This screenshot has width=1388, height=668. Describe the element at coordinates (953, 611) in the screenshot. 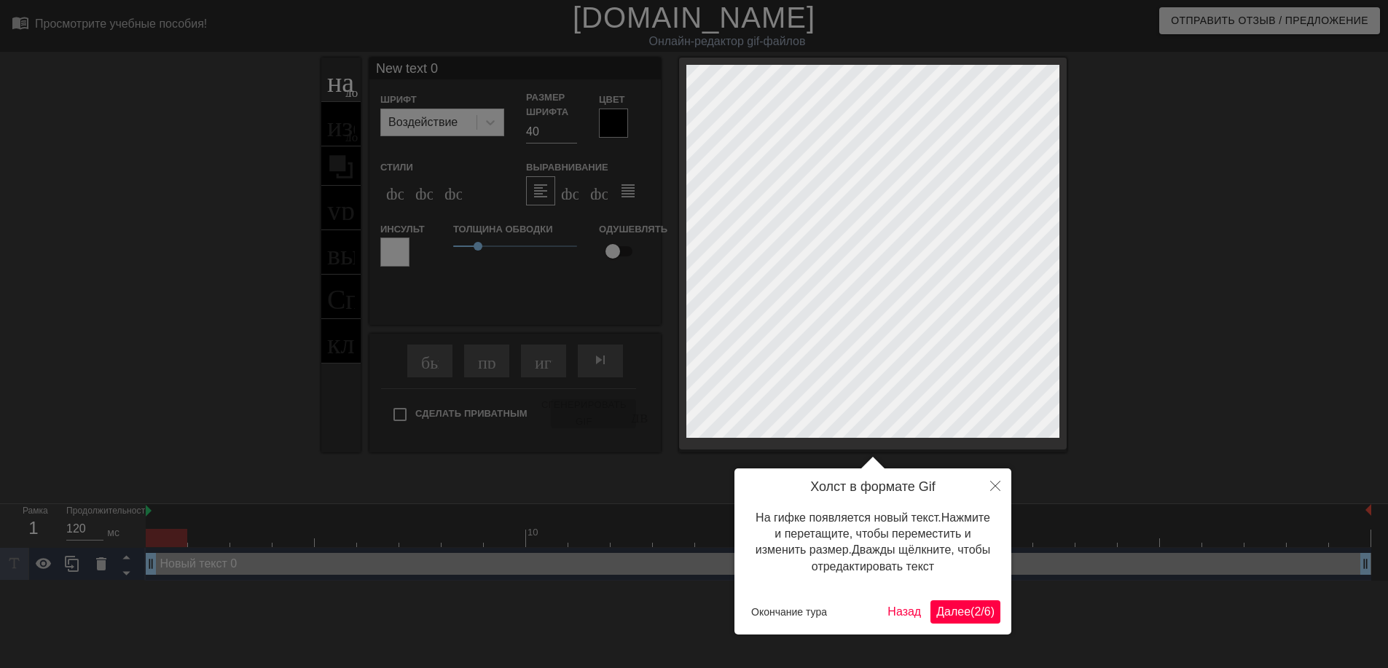

I see `ya-tr-span: Далее` at that location.